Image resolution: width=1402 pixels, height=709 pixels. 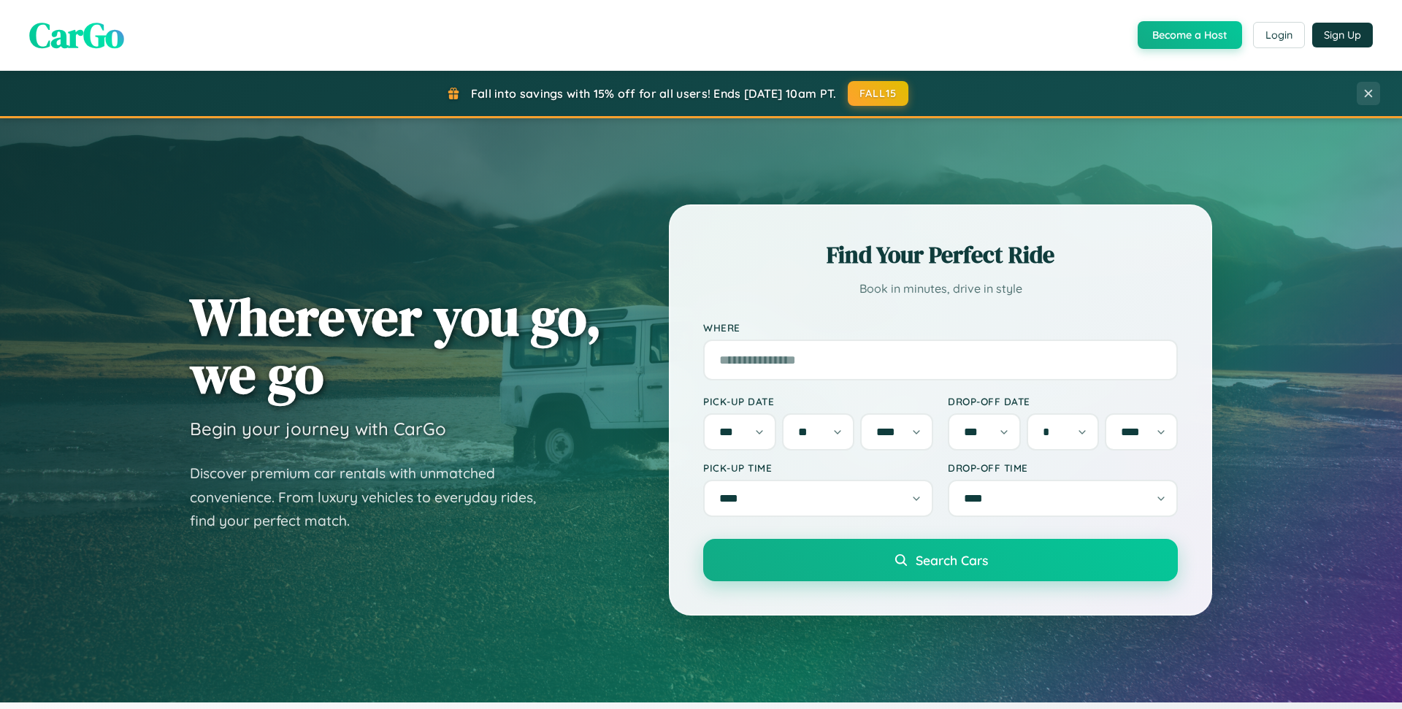 What do you see at coordinates (1342, 35) in the screenshot?
I see `button: Sign Up` at bounding box center [1342, 35].